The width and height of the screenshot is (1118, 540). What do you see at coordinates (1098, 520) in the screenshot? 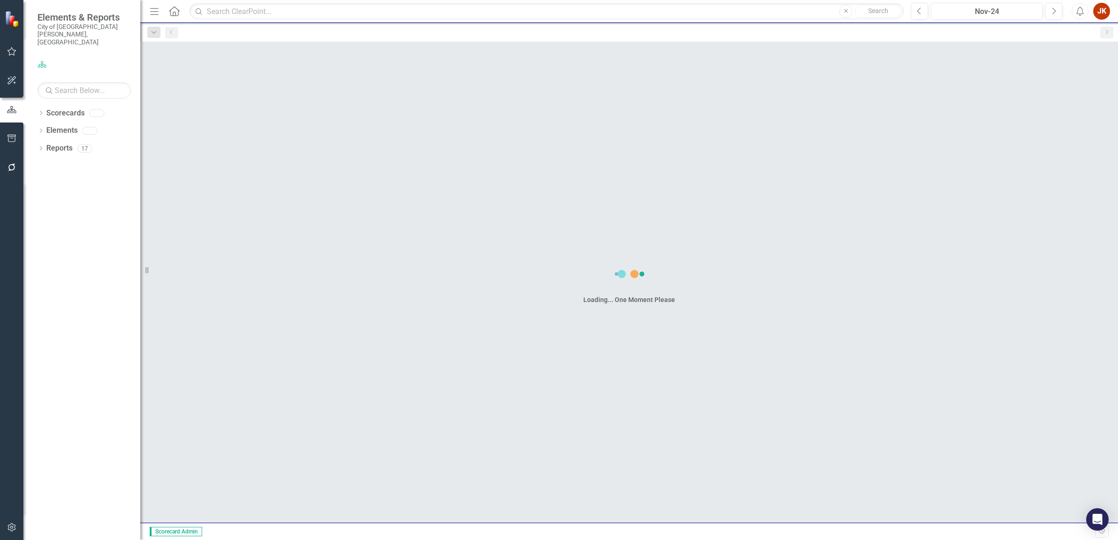
I see `div: Open Intercom Messenger` at bounding box center [1098, 520].